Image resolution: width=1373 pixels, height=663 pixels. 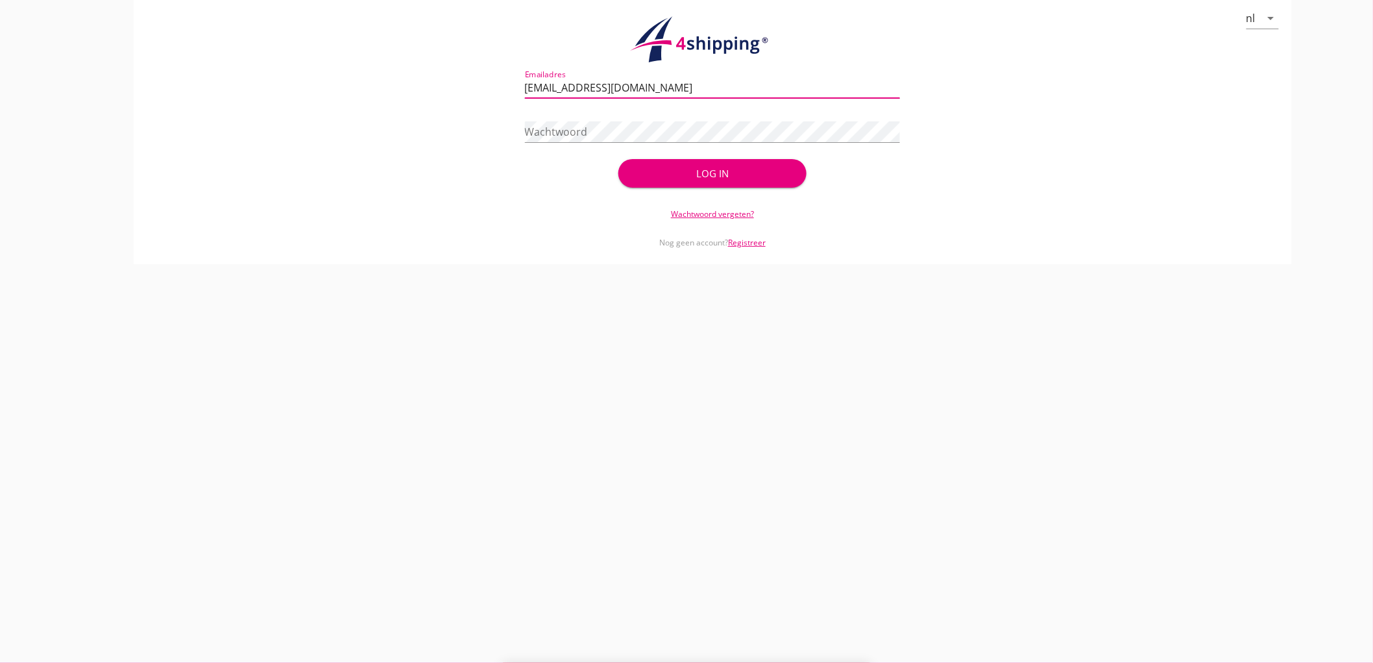 What do you see at coordinates (1271, 18) in the screenshot?
I see `i: arrow_drop_down` at bounding box center [1271, 18].